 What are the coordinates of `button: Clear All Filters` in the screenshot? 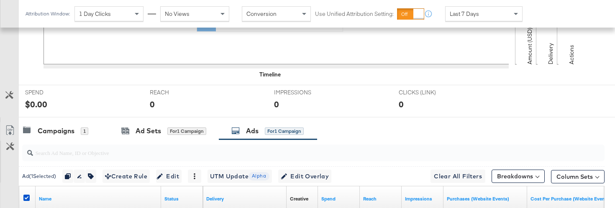 It's located at (458, 177).